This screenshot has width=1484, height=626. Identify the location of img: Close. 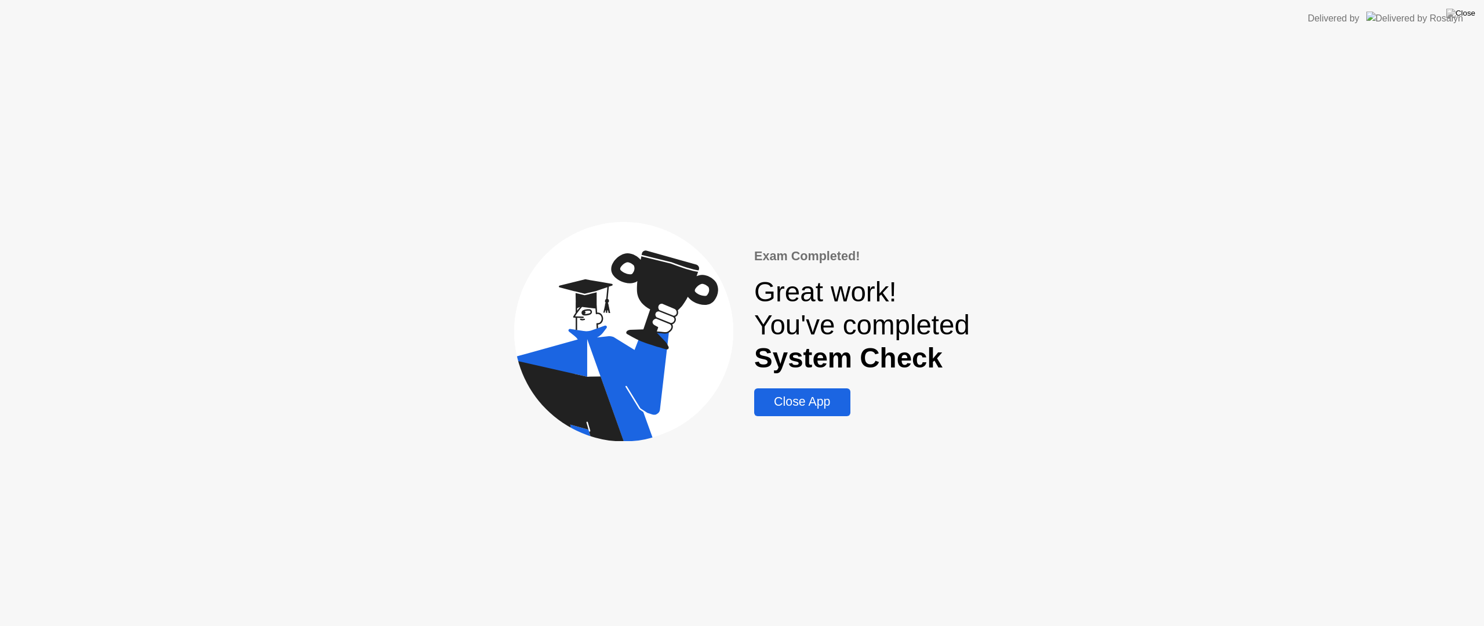
(1461, 13).